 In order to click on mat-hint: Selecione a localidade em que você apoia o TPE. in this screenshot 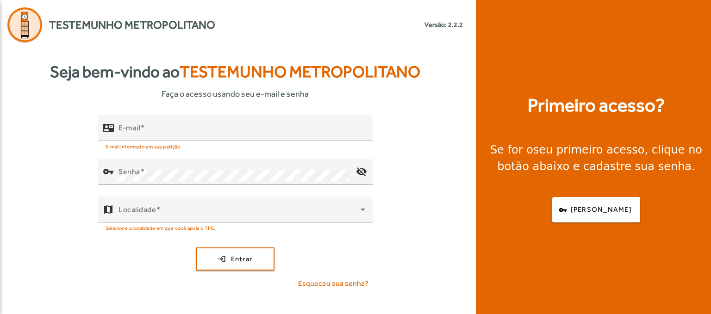, I will do `click(161, 228)`.